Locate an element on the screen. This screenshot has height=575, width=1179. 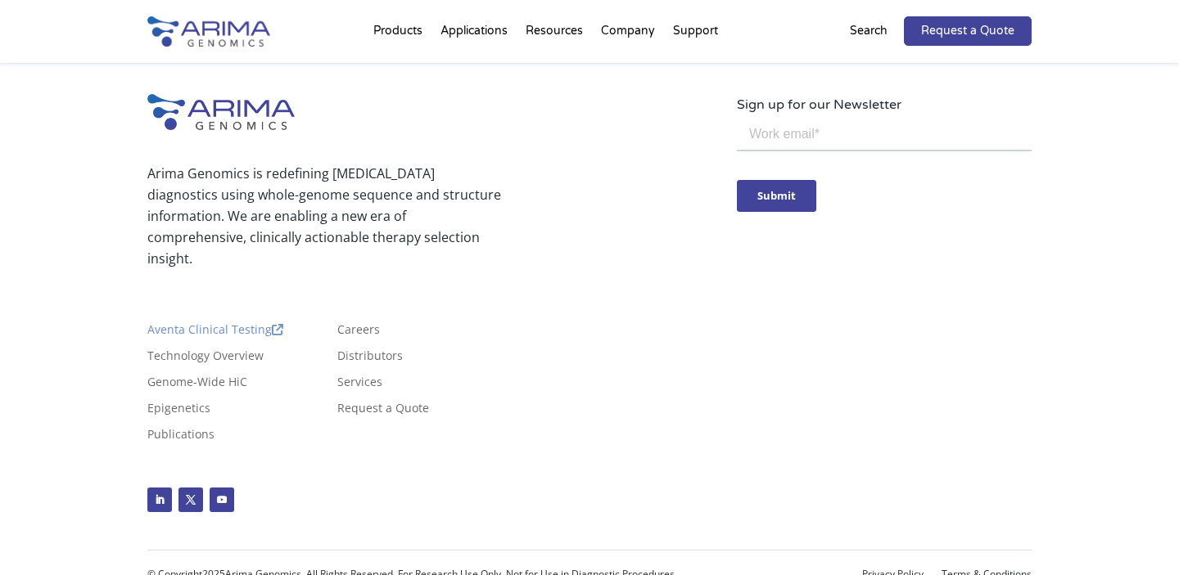
p: Sign up for our Newsletter is located at coordinates (884, 105).